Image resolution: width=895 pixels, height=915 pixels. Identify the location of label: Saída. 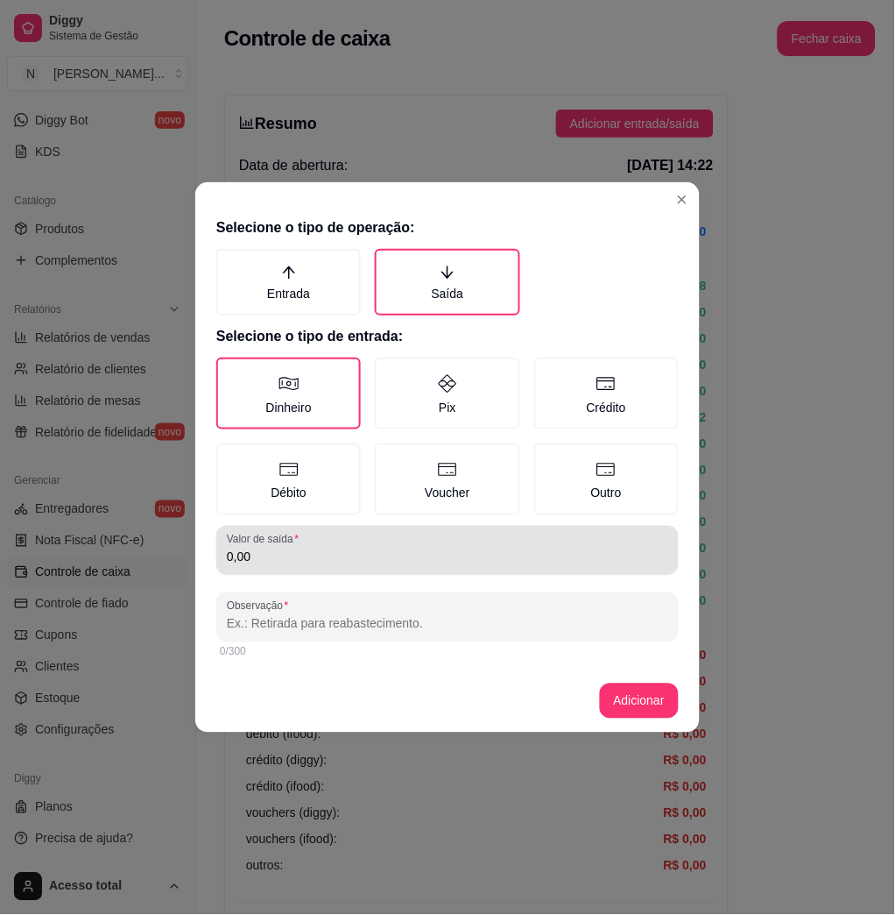
(447, 282).